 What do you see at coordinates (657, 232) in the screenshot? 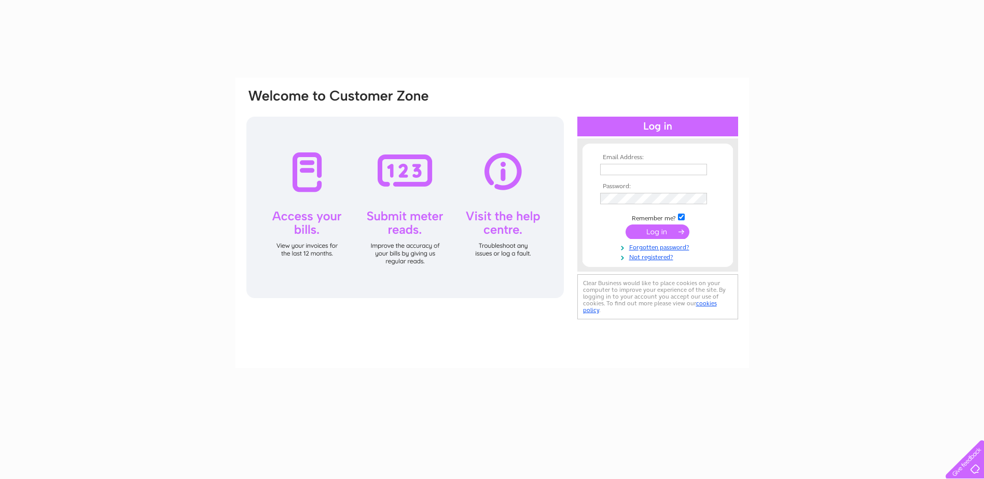
I see `input: Submit` at bounding box center [657, 232].